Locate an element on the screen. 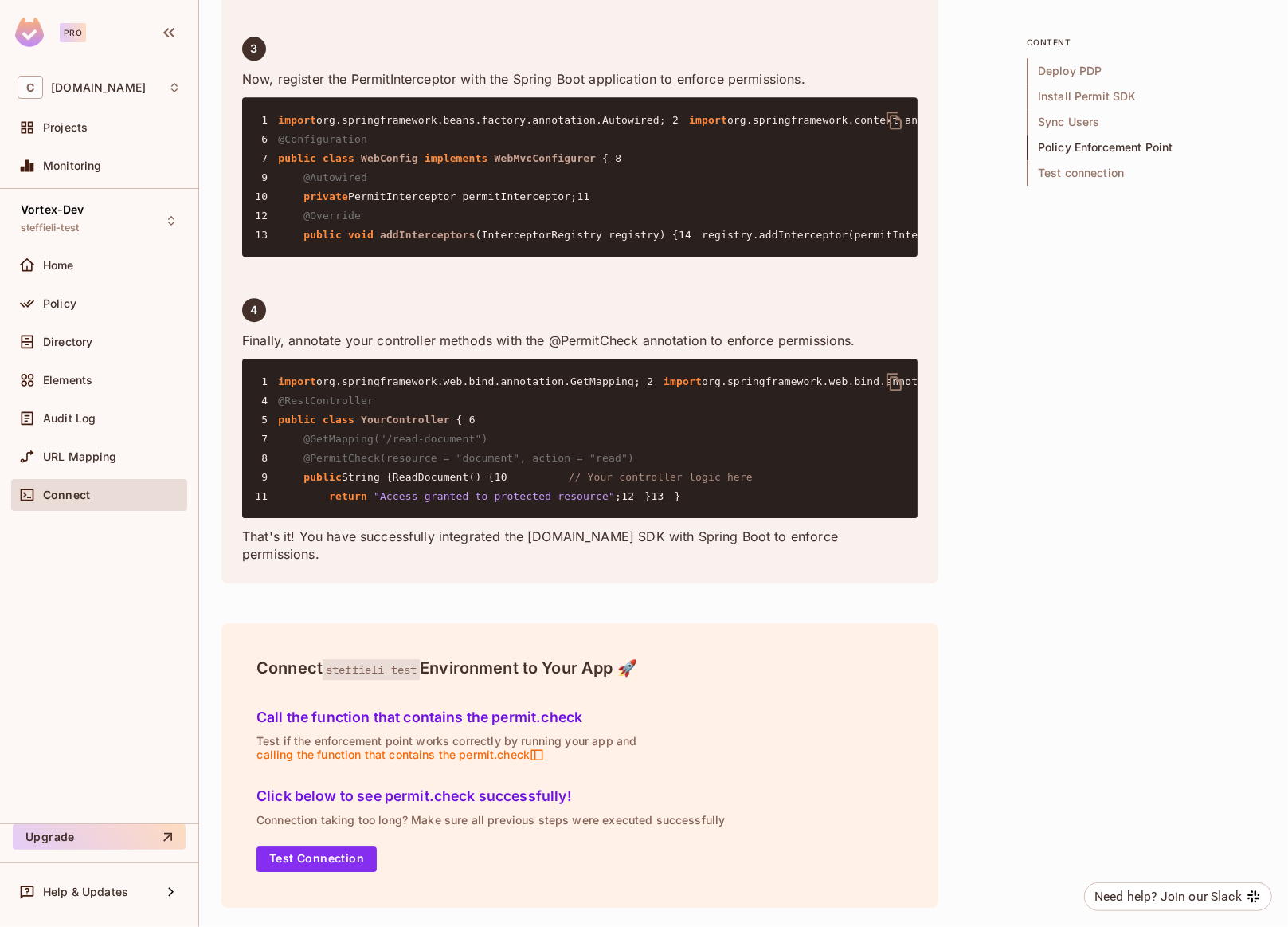 This screenshot has width=1288, height=927. span: 14 is located at coordinates (690, 235).